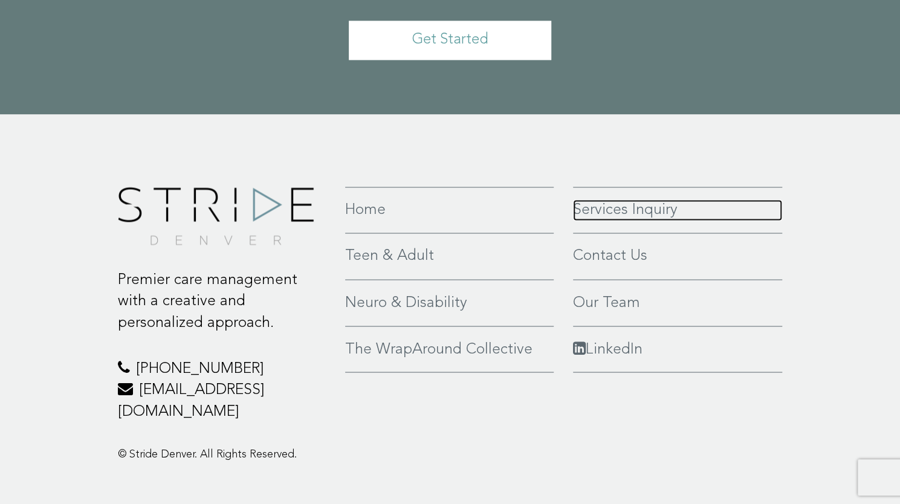 The width and height of the screenshot is (900, 504). What do you see at coordinates (449, 349) in the screenshot?
I see `a: The WrapAround Collective` at bounding box center [449, 349].